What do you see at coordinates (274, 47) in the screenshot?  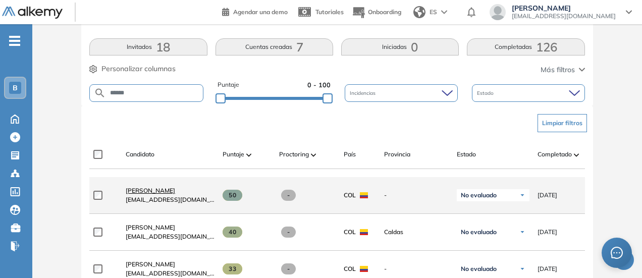 I see `button: Cuentas creadas7` at bounding box center [274, 47].